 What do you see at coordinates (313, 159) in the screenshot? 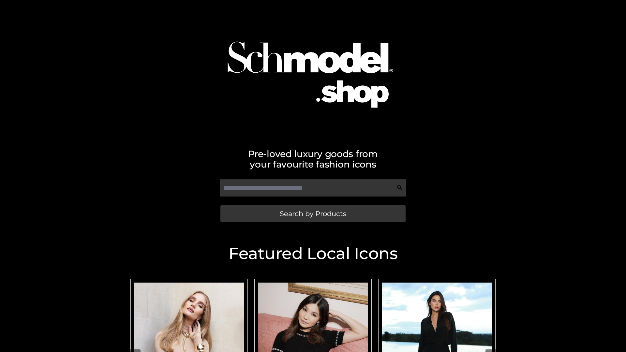
I see `h2: Pre-loved luxury goods from your favourite fashion icons` at bounding box center [313, 159].